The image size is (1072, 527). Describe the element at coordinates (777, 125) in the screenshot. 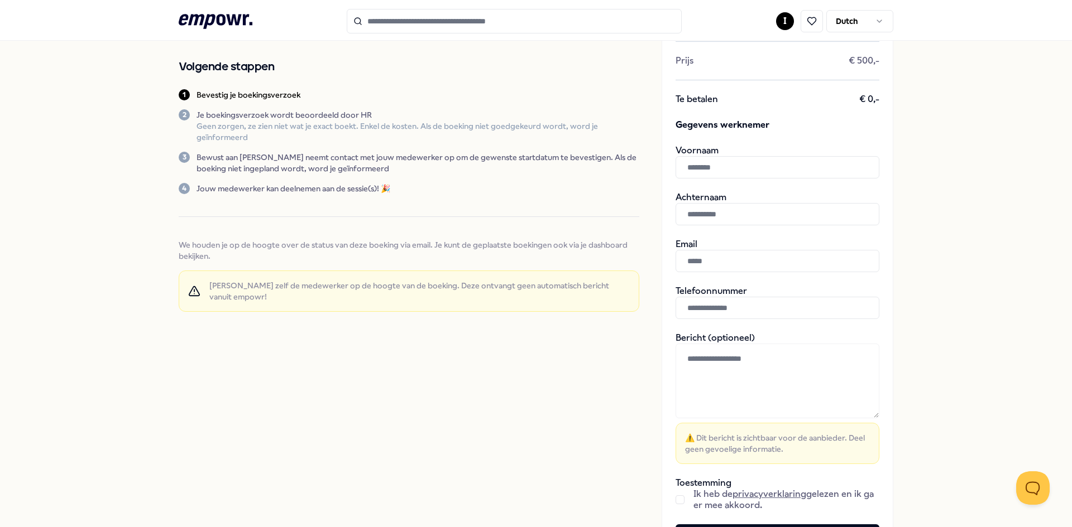

I see `span: Gegevens werknemer` at that location.